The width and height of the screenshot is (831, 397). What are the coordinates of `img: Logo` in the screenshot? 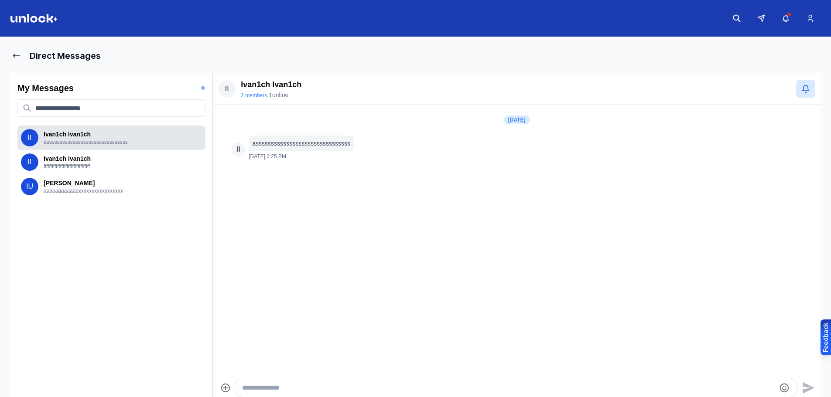 It's located at (34, 18).